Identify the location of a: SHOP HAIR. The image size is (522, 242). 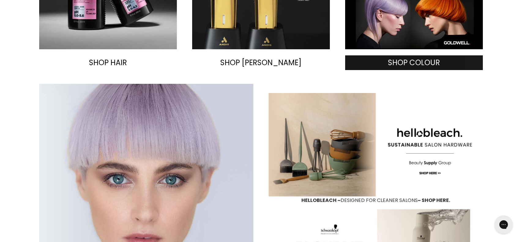
(108, 63).